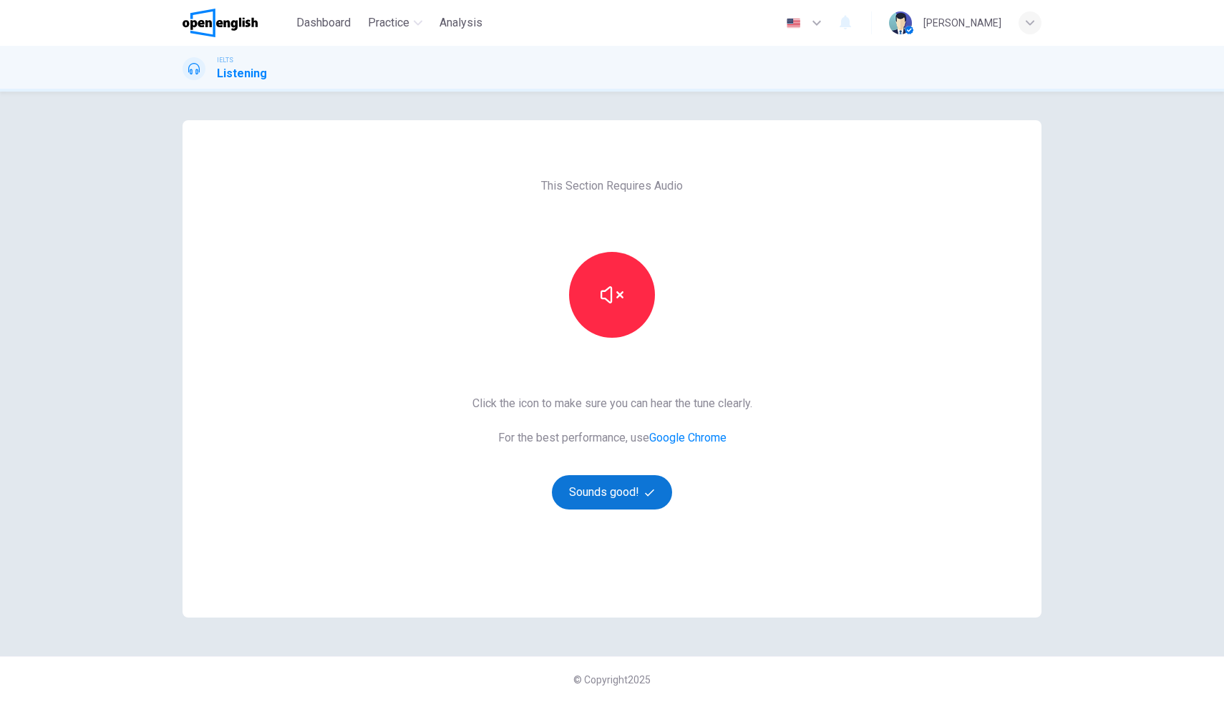 The height and width of the screenshot is (702, 1224). I want to click on img: OpenEnglish logo, so click(220, 23).